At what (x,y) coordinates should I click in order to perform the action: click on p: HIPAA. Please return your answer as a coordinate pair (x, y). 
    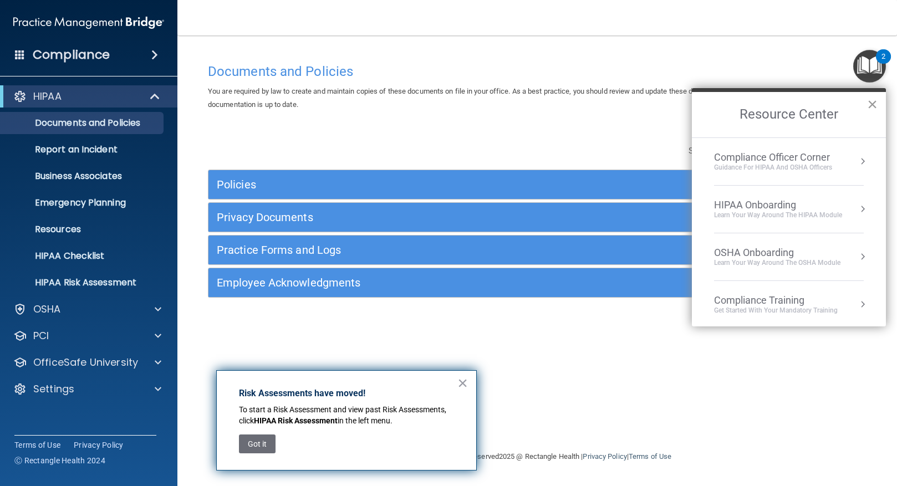
    Looking at the image, I should click on (47, 96).